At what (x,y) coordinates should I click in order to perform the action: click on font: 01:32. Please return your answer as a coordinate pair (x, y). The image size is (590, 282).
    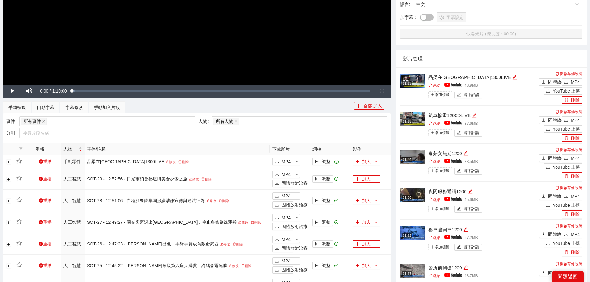
    Looking at the image, I should click on (407, 236).